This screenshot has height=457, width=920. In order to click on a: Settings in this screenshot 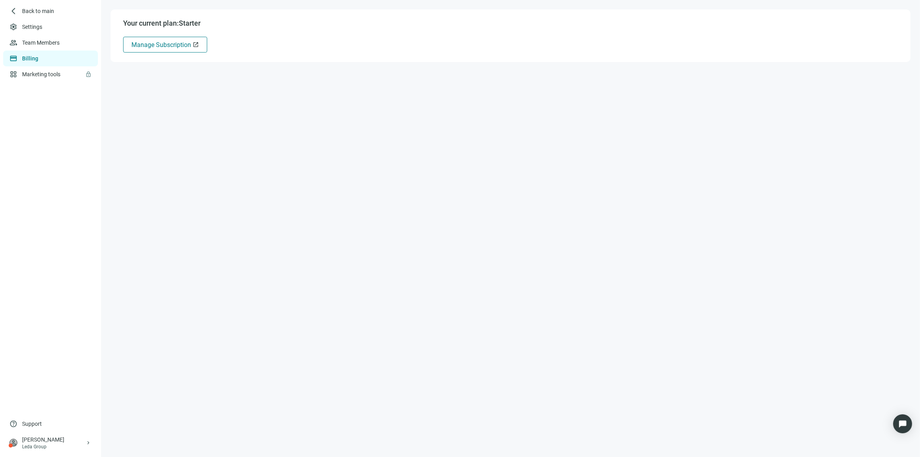, I will do `click(32, 27)`.